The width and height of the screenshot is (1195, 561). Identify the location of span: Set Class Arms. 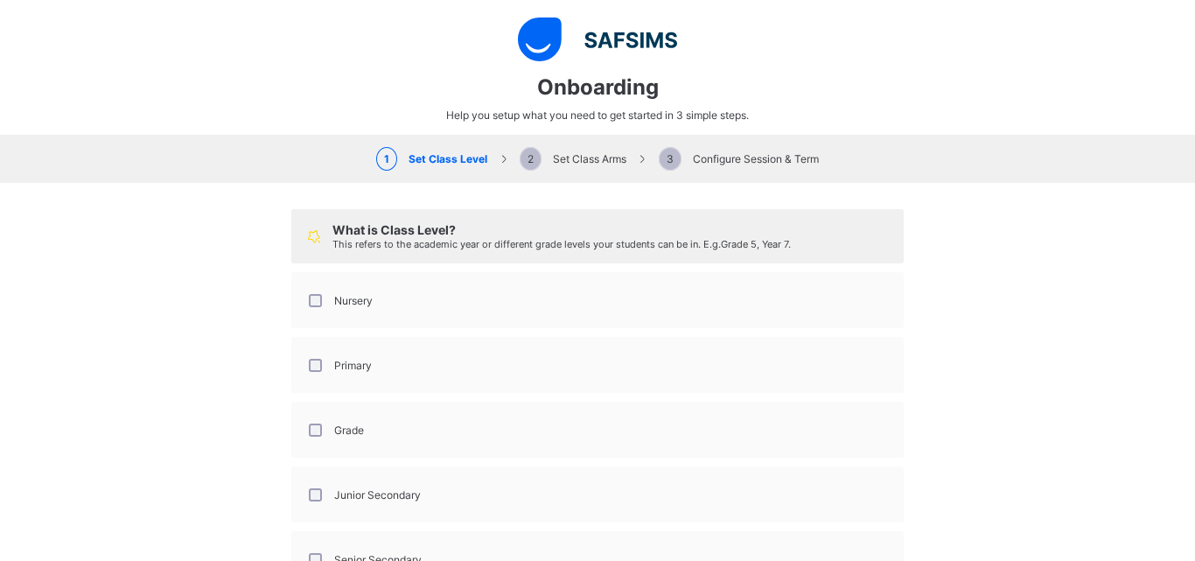
(573, 158).